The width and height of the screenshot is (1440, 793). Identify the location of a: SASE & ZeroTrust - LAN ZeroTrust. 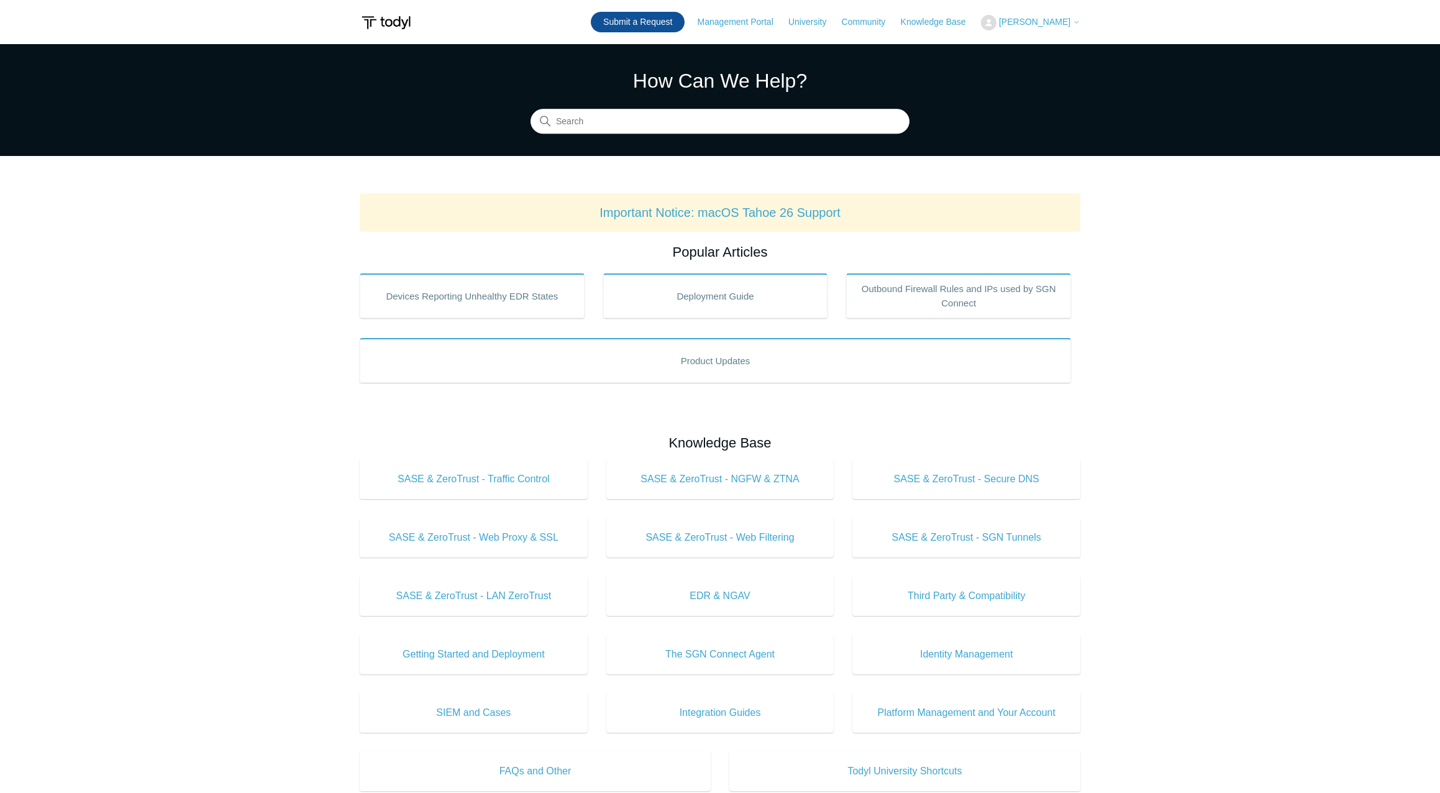
(474, 596).